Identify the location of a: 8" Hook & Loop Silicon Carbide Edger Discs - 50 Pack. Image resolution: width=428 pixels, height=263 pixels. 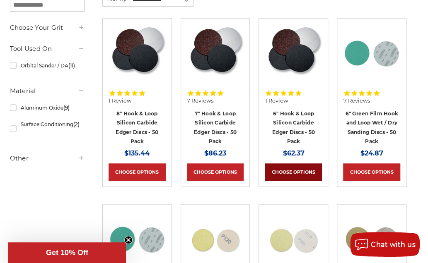
(137, 128).